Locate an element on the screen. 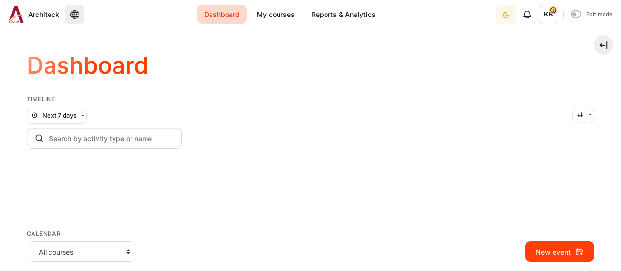  div: Dark Mode is located at coordinates (506, 14).